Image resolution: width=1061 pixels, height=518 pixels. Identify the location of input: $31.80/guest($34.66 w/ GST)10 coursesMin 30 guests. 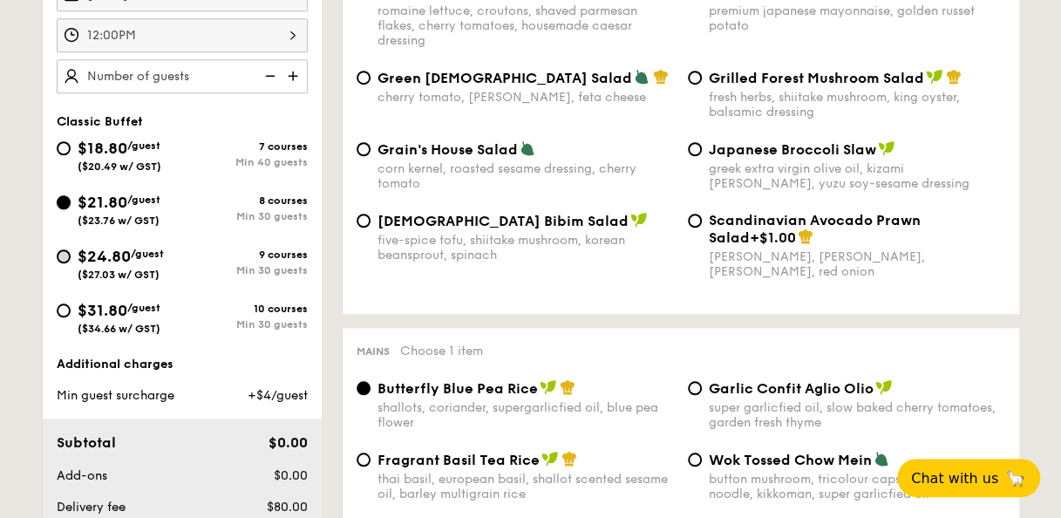
(64, 310).